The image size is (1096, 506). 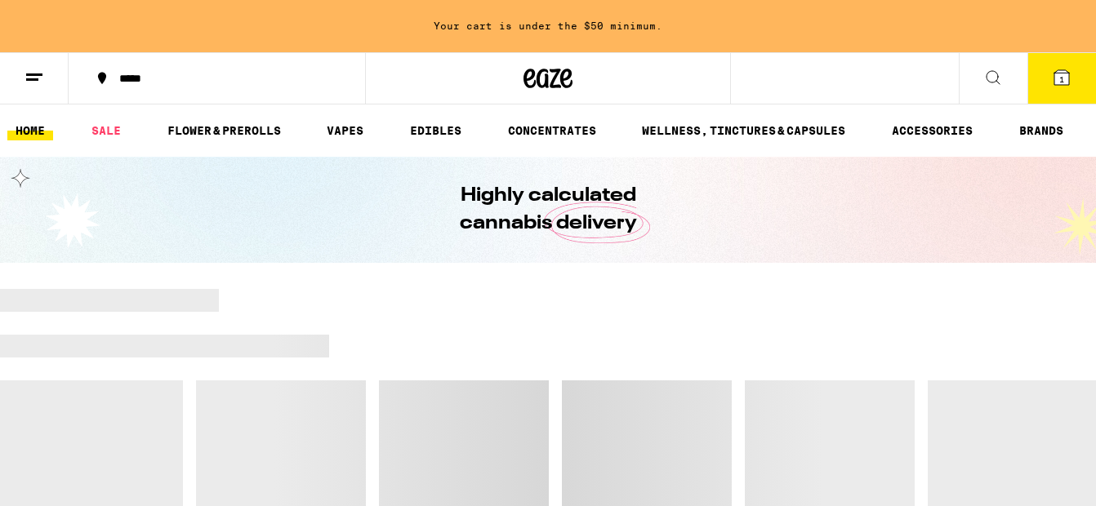 What do you see at coordinates (932, 131) in the screenshot?
I see `a: ACCESSORIES` at bounding box center [932, 131].